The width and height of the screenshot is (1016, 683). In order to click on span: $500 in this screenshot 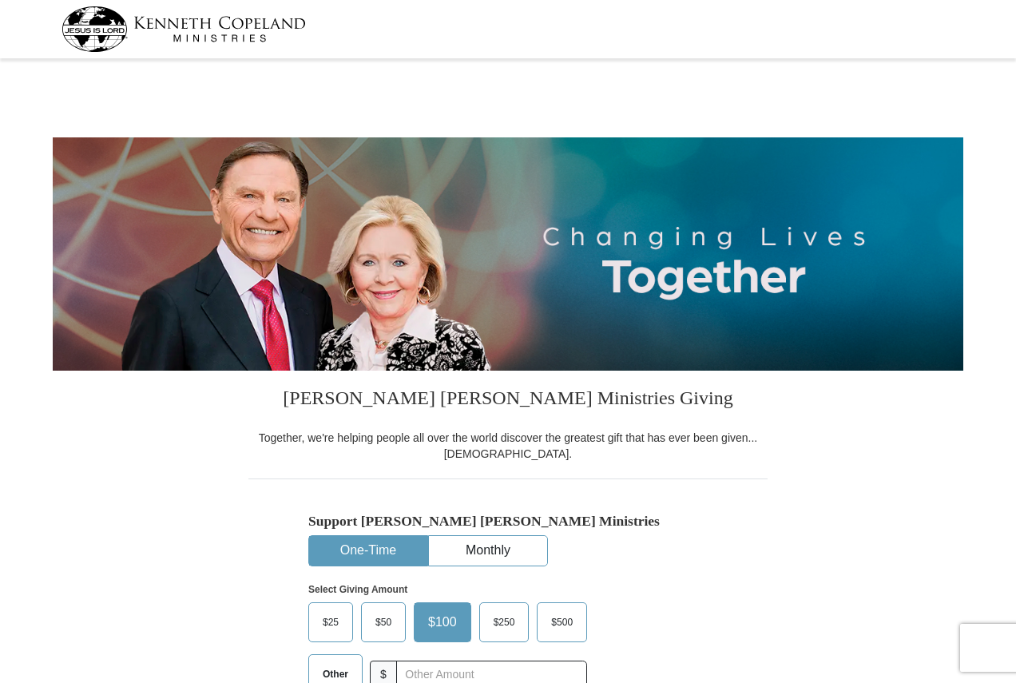, I will do `click(561, 622)`.